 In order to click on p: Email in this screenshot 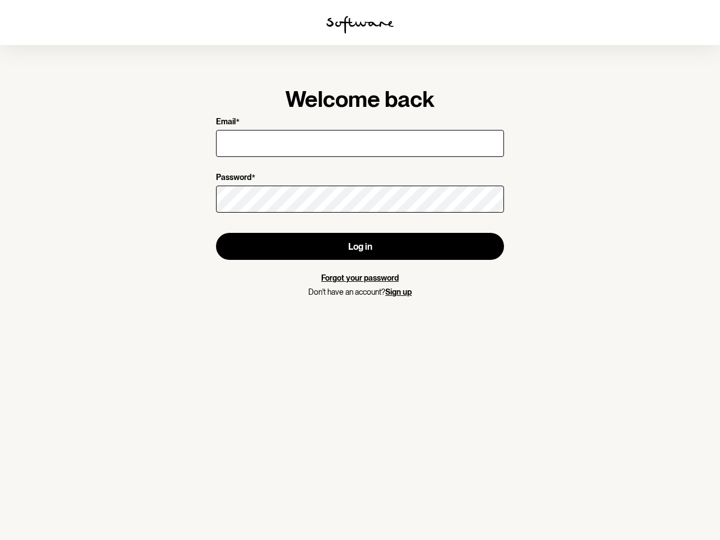, I will do `click(226, 122)`.